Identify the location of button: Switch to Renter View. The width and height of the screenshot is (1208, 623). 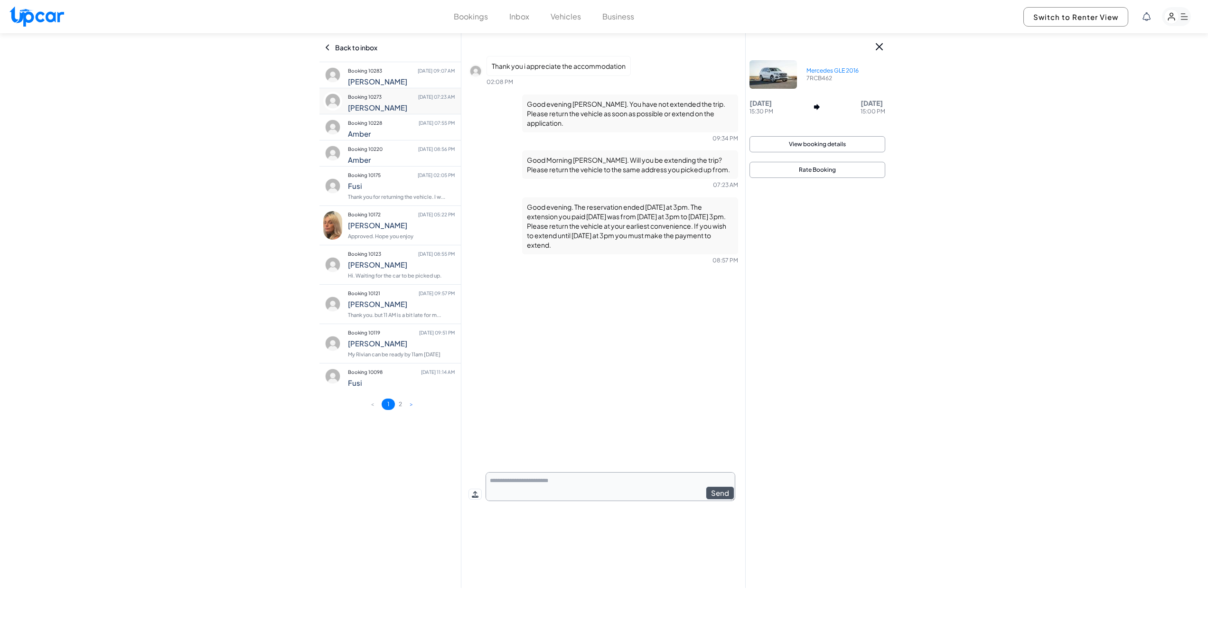
(1076, 17).